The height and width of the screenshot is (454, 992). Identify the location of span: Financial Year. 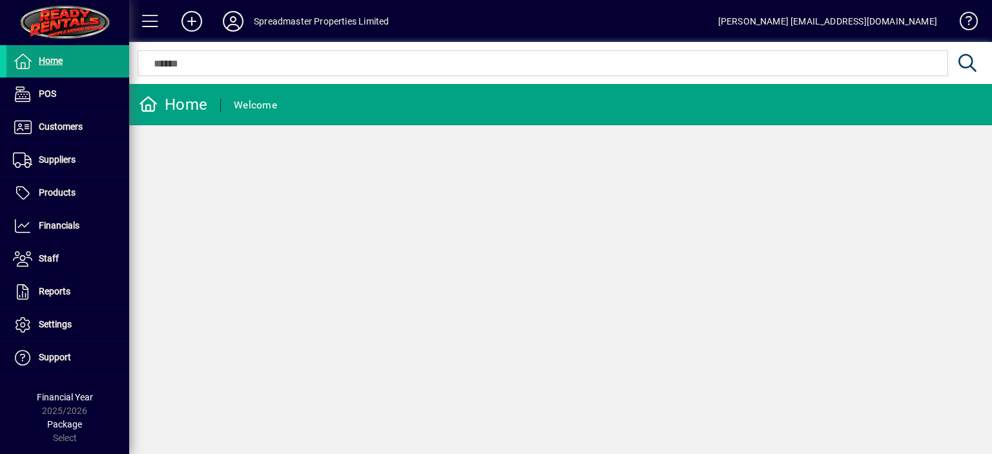
(65, 397).